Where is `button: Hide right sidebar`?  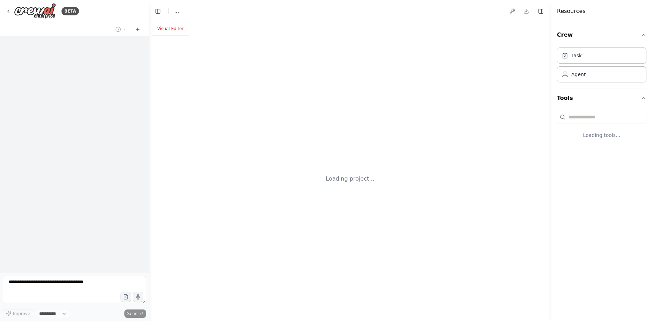
button: Hide right sidebar is located at coordinates (541, 11).